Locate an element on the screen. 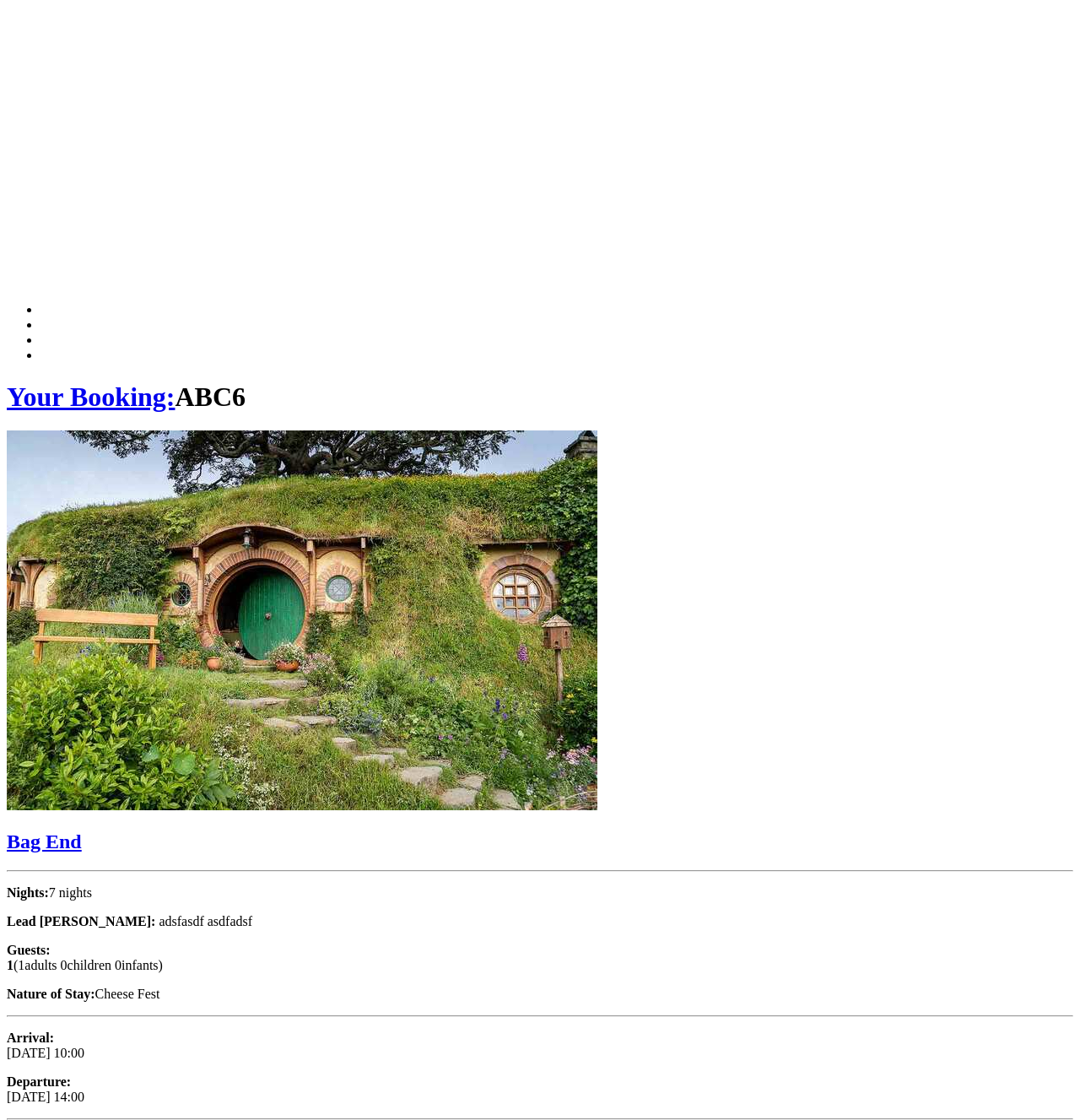  img: An image of 'Bag End' is located at coordinates (302, 620).